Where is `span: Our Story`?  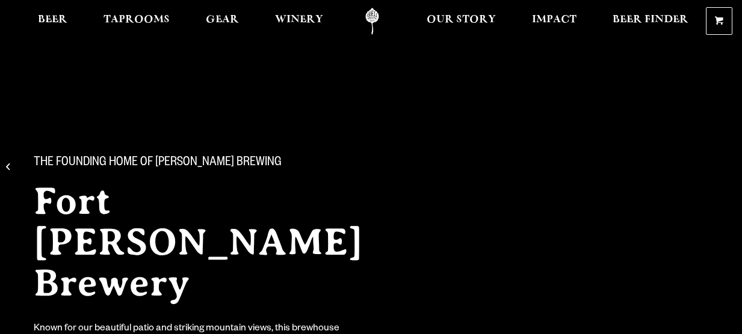 span: Our Story is located at coordinates (461, 20).